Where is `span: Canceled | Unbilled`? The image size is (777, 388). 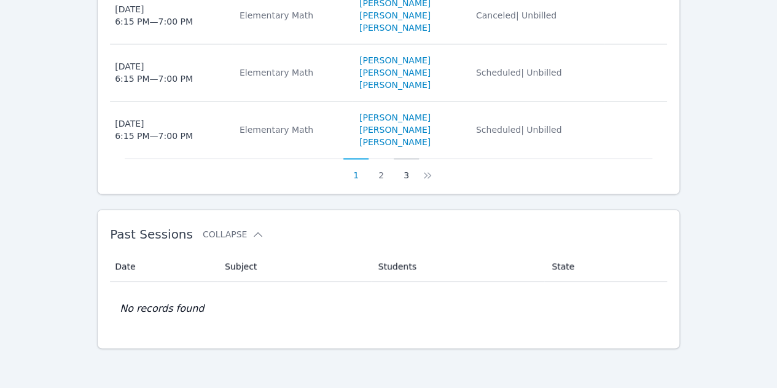 span: Canceled | Unbilled is located at coordinates (516, 15).